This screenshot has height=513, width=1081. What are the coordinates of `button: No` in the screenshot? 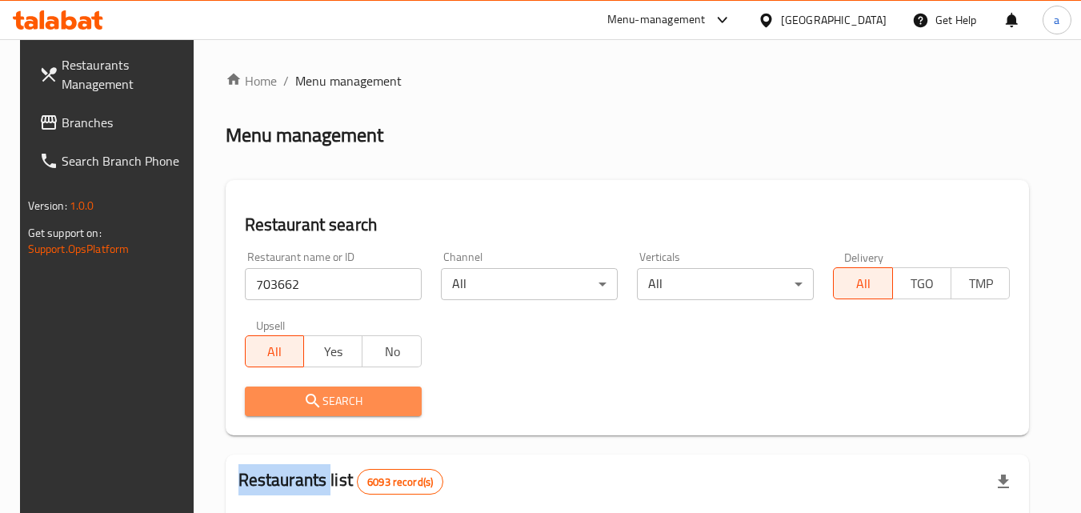 It's located at (391, 351).